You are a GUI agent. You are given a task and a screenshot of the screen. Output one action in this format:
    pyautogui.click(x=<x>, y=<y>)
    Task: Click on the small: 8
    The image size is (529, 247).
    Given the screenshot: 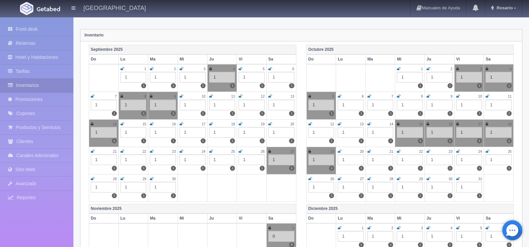 What is the action you would take?
    pyautogui.click(x=146, y=96)
    